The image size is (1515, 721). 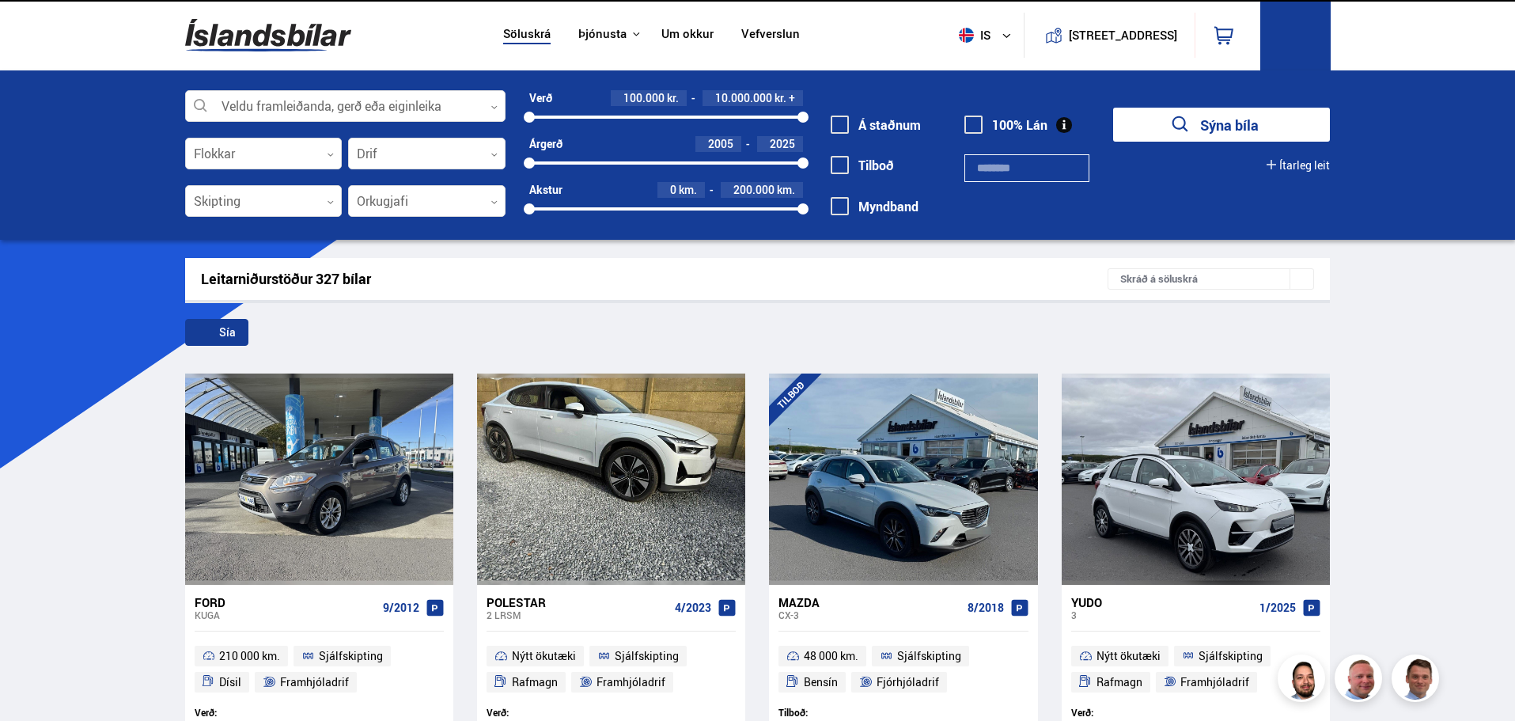 I want to click on span: 10.000.000, so click(x=744, y=97).